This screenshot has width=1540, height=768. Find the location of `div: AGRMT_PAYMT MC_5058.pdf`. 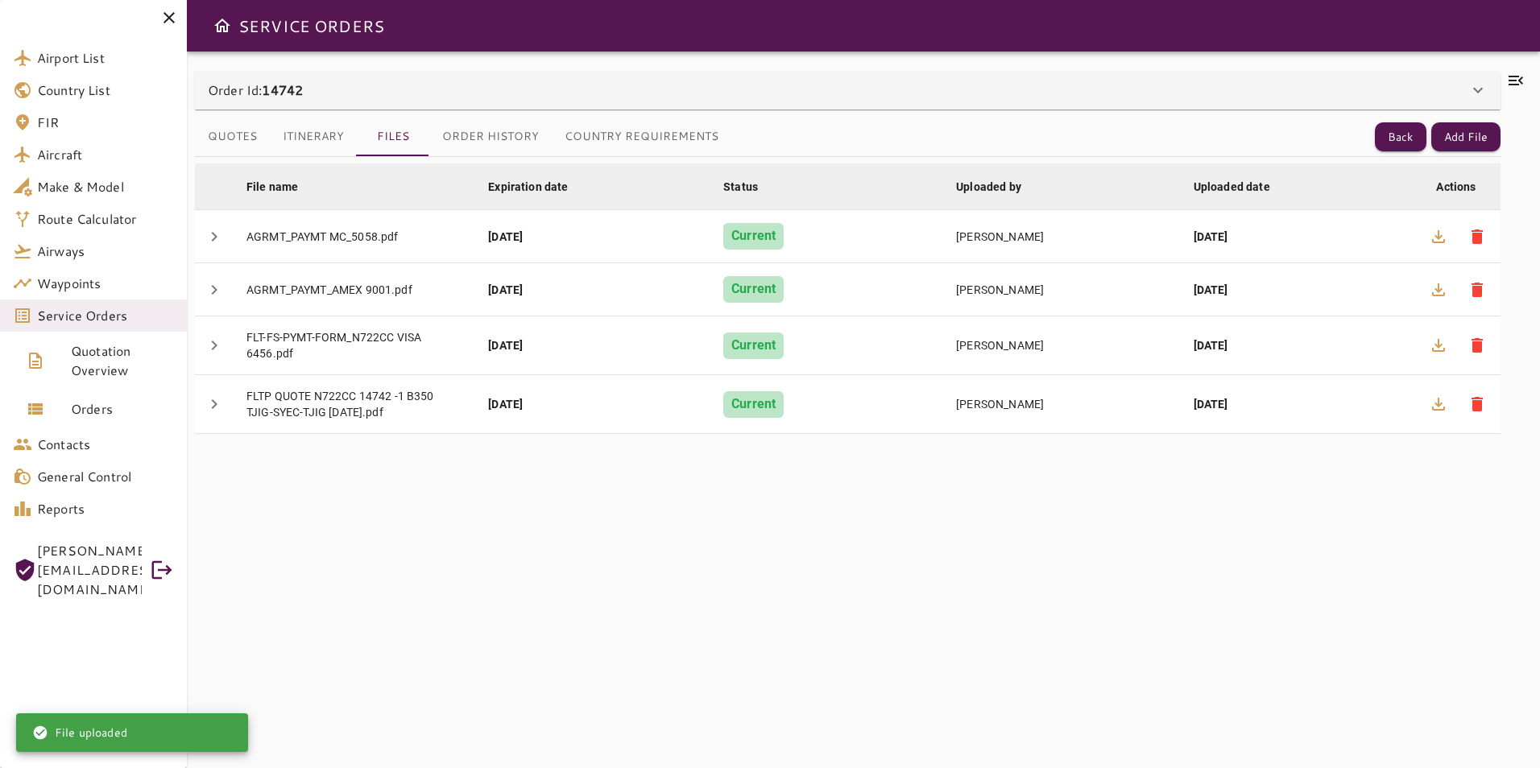

div: AGRMT_PAYMT MC_5058.pdf is located at coordinates (354, 237).